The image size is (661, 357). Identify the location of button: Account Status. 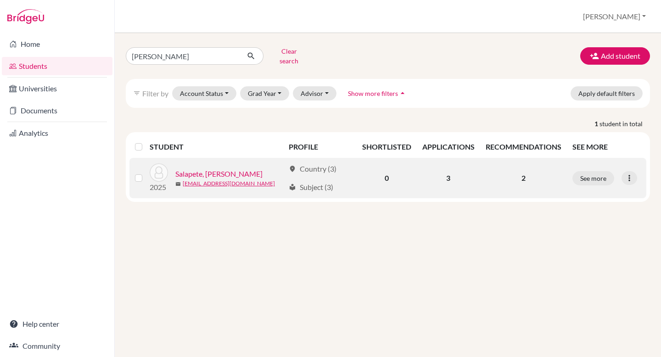
(204, 93).